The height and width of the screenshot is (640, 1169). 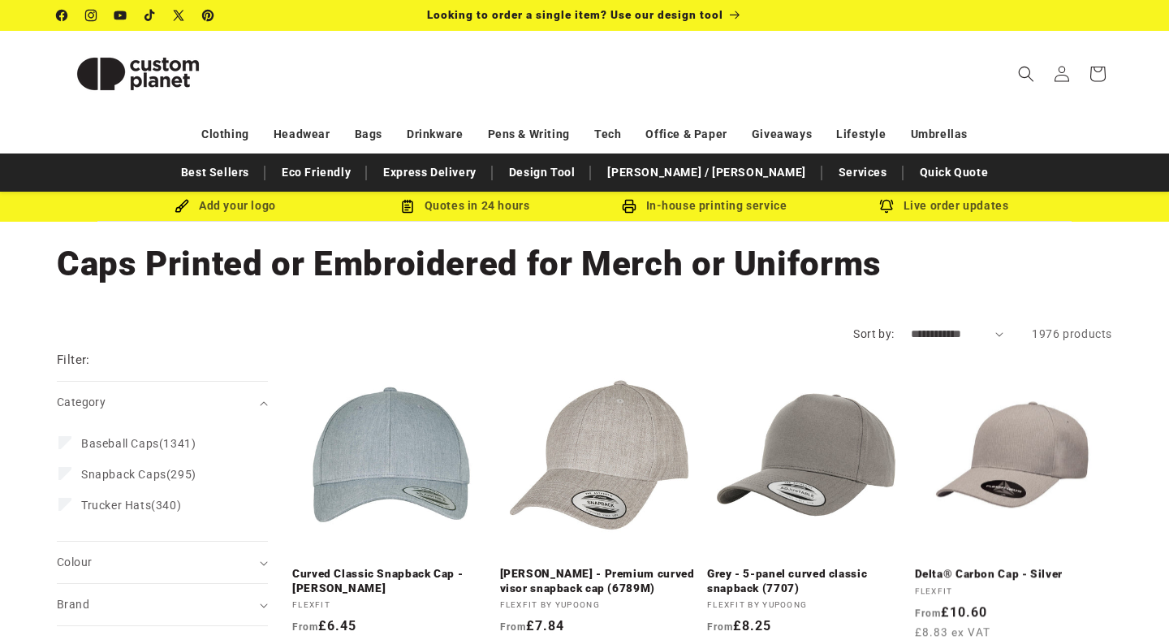 I want to click on span: (1341), so click(x=138, y=443).